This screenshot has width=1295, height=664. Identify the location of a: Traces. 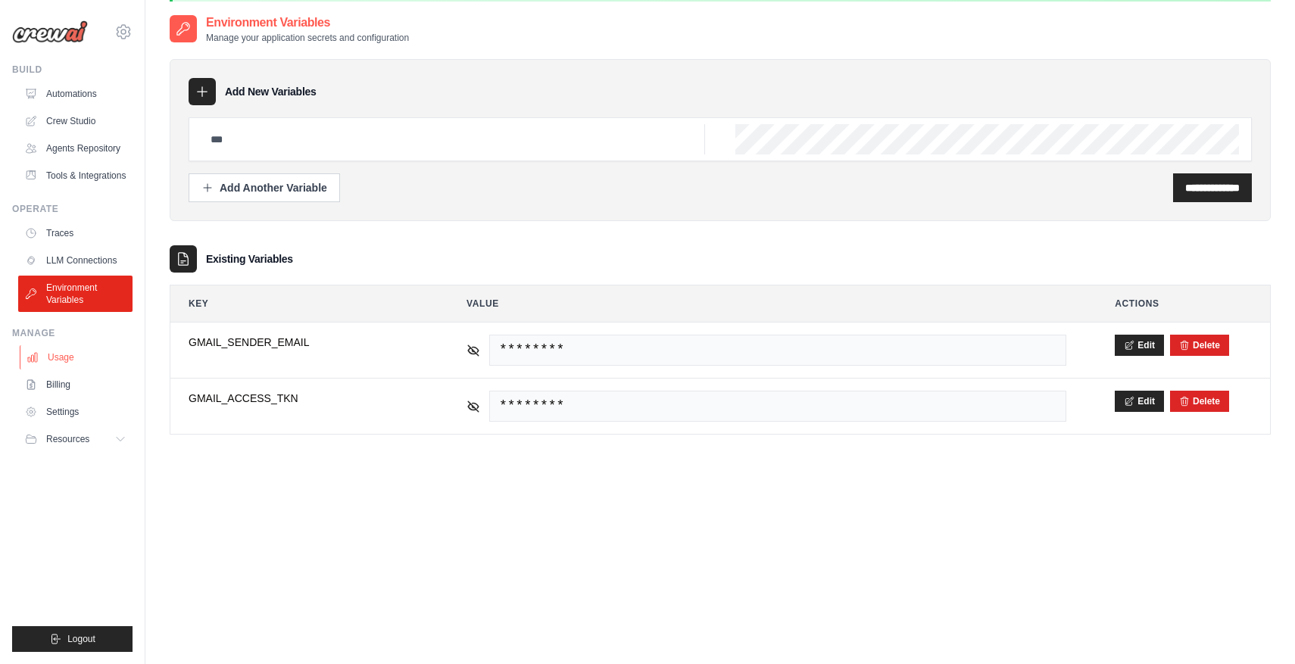
(75, 233).